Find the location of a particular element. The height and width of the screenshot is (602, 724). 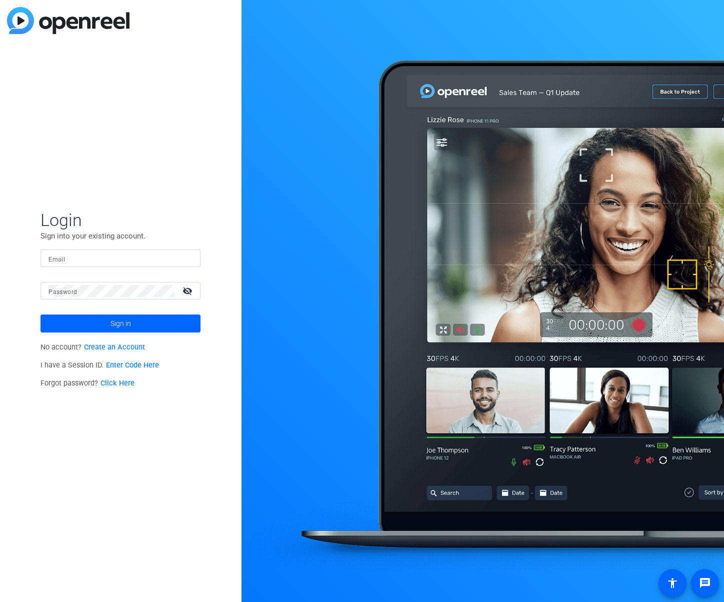

input: Enter Email Address is located at coordinates (121, 259).